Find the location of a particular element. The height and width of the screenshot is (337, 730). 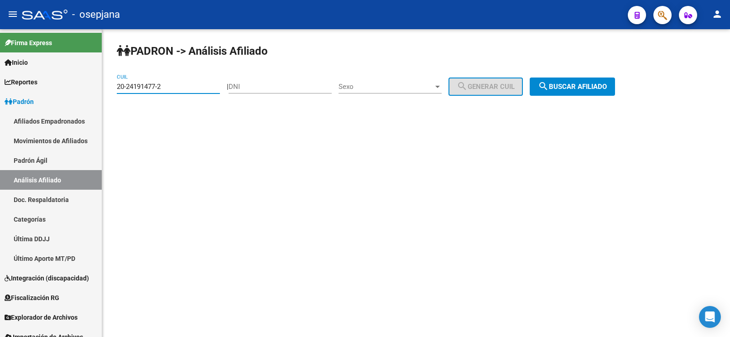

span: Integración (discapacidad) is located at coordinates (47, 278).